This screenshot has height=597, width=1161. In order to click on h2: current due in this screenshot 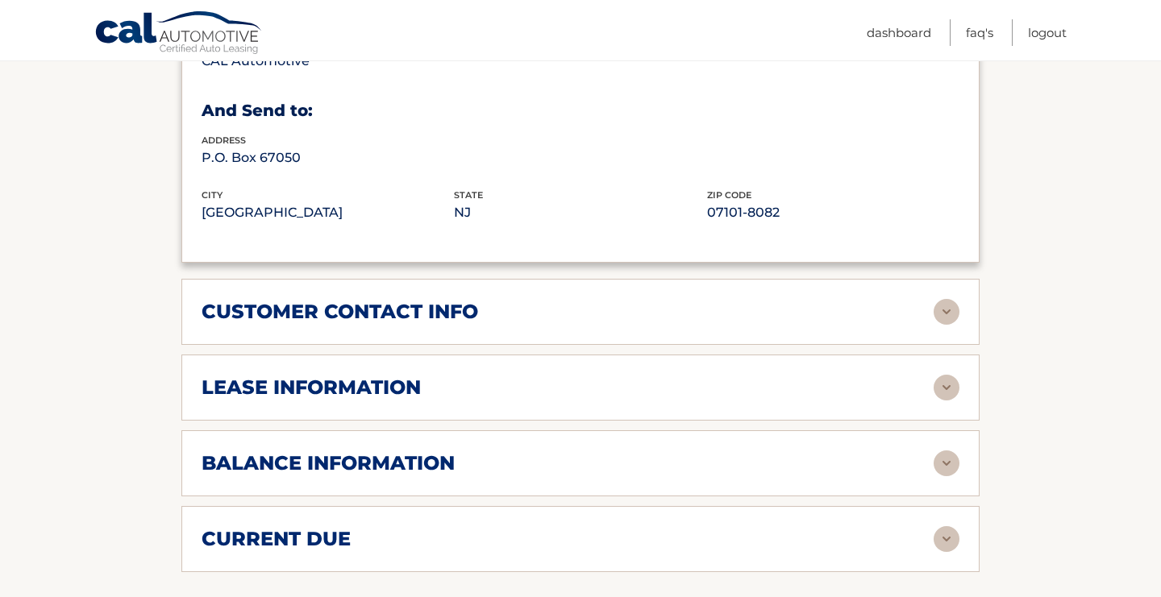, I will do `click(276, 539)`.